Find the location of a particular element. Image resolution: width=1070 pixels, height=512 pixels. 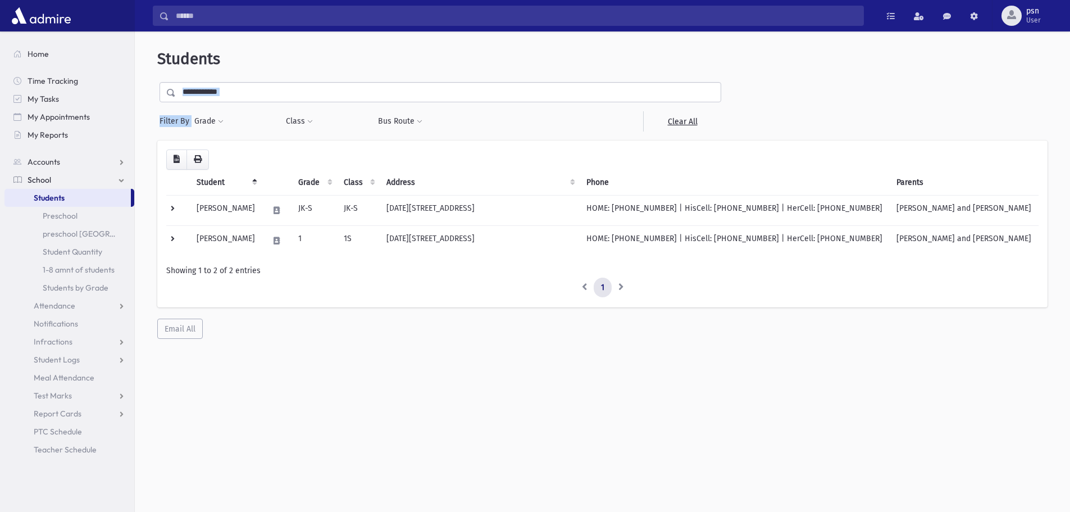

span: Report Cards is located at coordinates (57, 413).